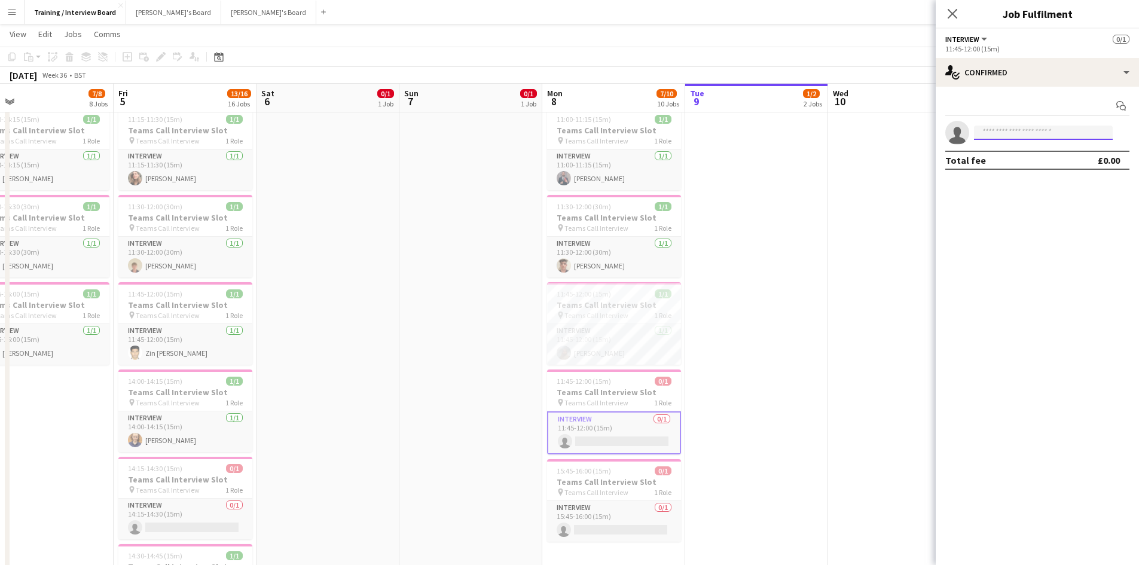 The image size is (1139, 565). Describe the element at coordinates (18, 34) in the screenshot. I see `span: View` at that location.